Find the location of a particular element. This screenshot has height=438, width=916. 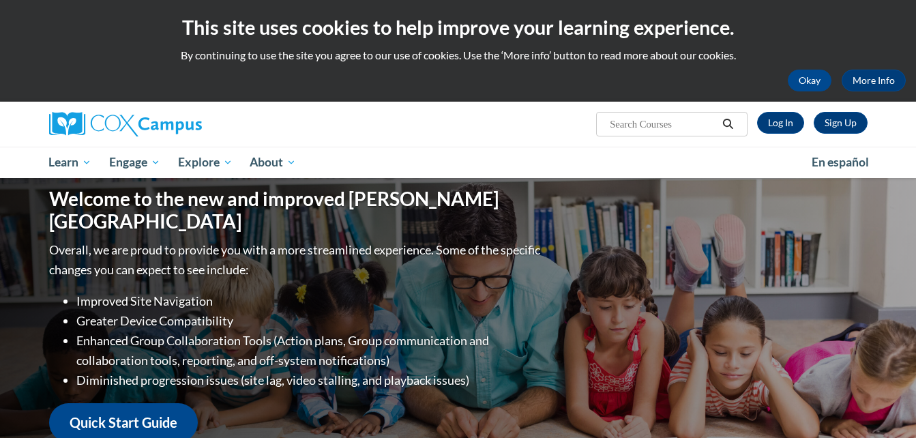

span: Learn is located at coordinates (70, 162).